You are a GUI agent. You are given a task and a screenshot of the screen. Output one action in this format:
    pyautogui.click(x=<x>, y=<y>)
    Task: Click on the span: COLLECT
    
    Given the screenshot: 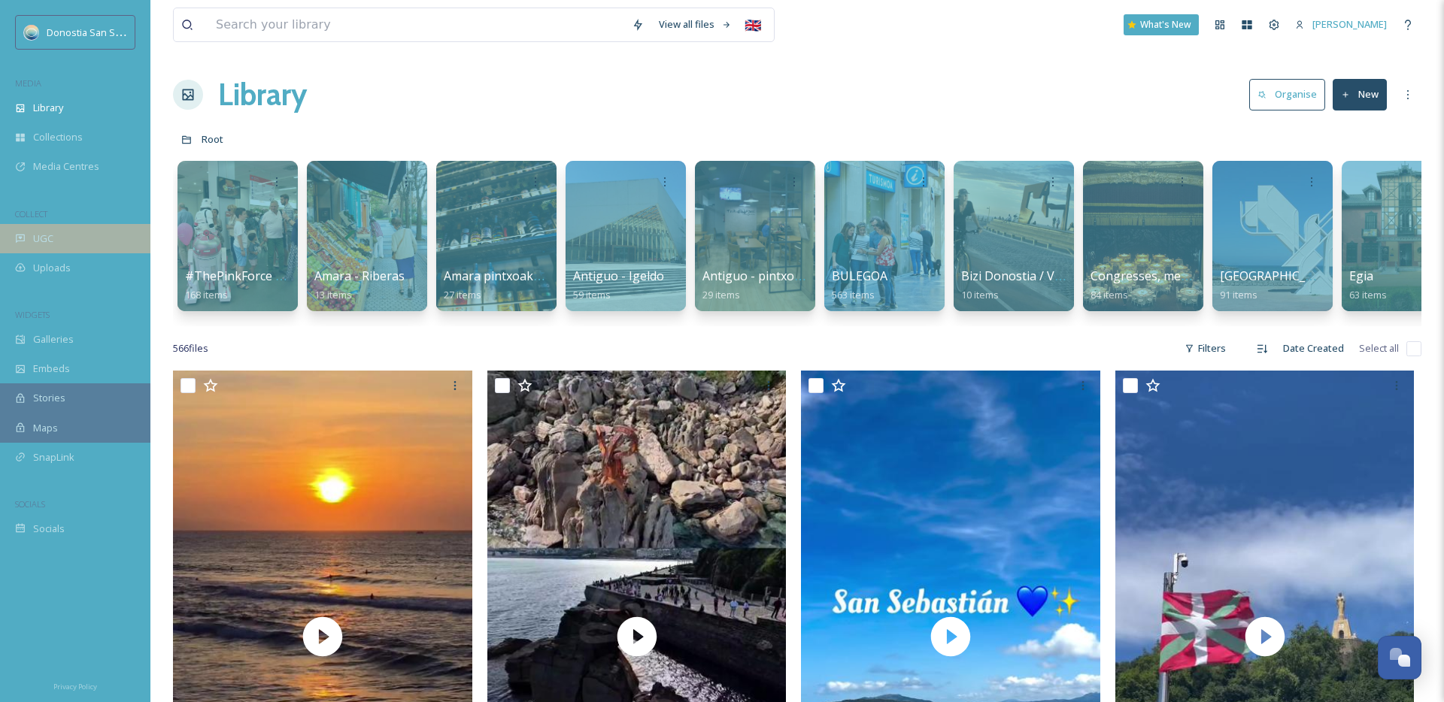 What is the action you would take?
    pyautogui.click(x=31, y=214)
    